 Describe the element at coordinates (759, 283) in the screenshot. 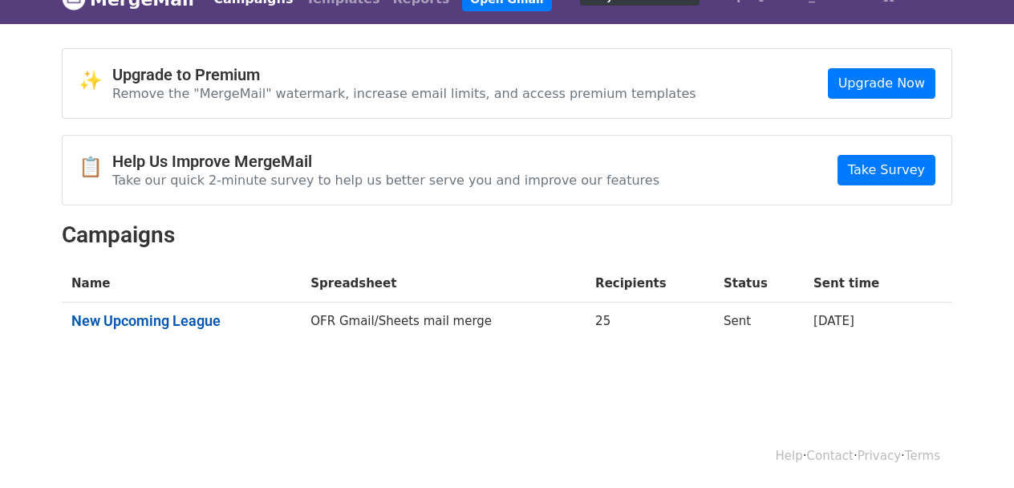

I see `th: Status` at that location.